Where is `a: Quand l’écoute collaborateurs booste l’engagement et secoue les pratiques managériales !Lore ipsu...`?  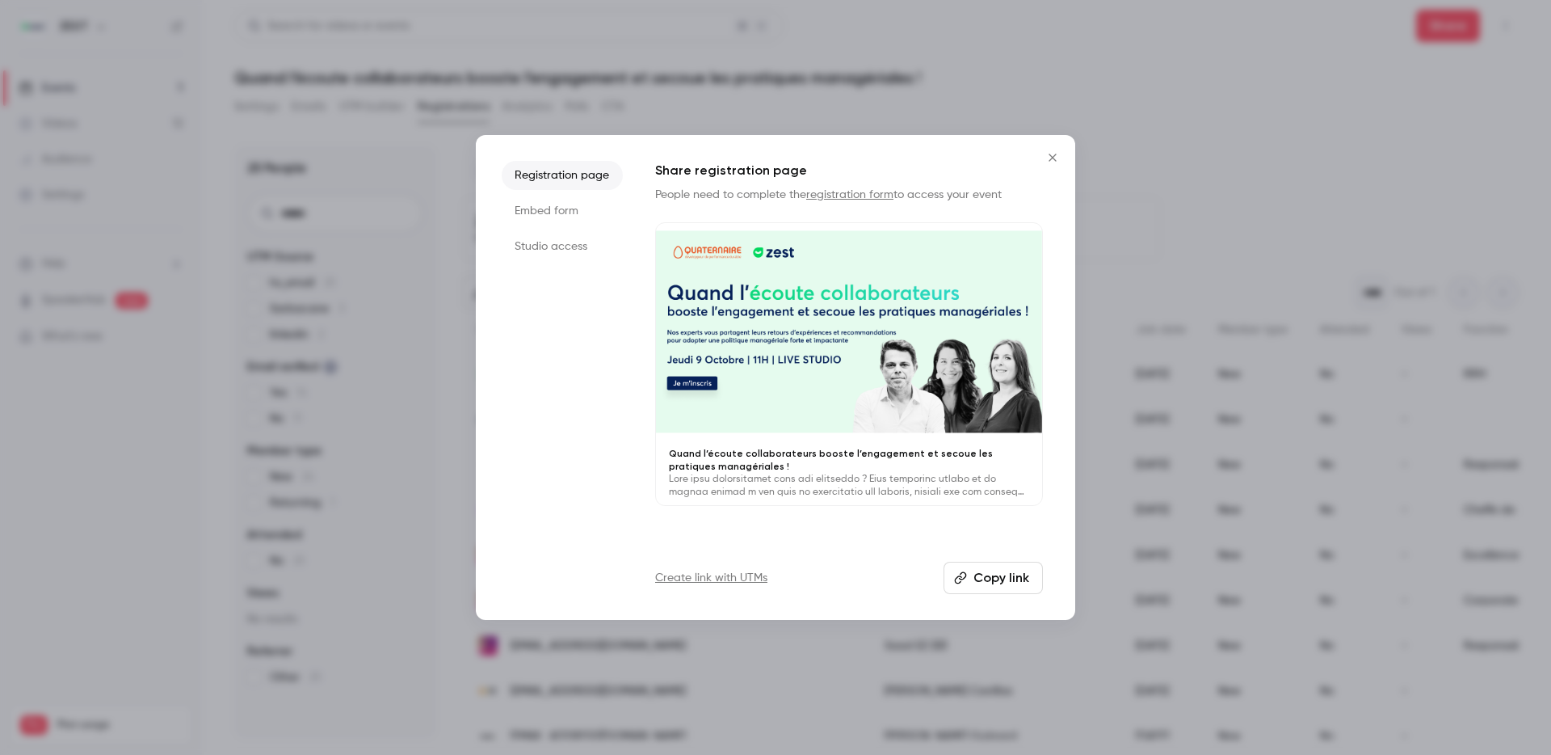 a: Quand l’écoute collaborateurs booste l’engagement et secoue les pratiques managériales !Lore ipsu... is located at coordinates (849, 364).